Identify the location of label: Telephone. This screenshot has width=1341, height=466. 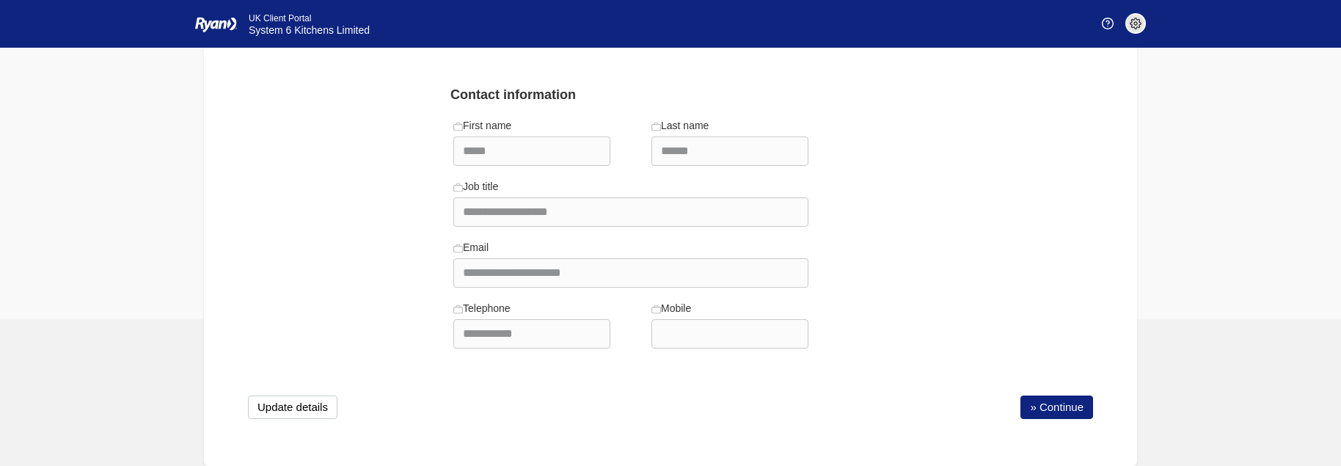
(482, 308).